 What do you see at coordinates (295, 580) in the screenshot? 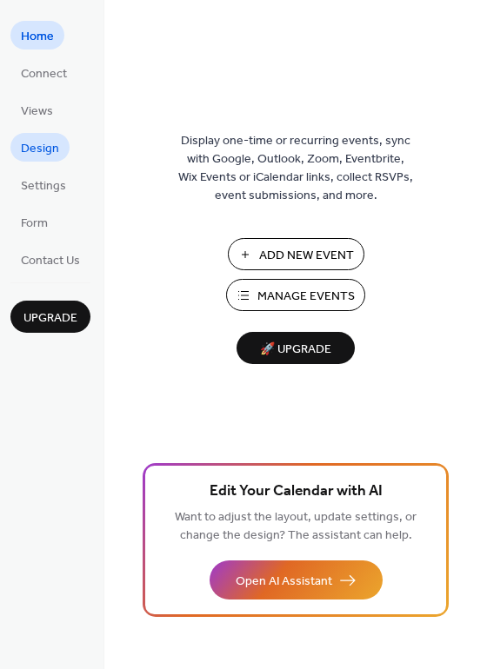
I see `button: Open AI Assistant` at bounding box center [295, 580].